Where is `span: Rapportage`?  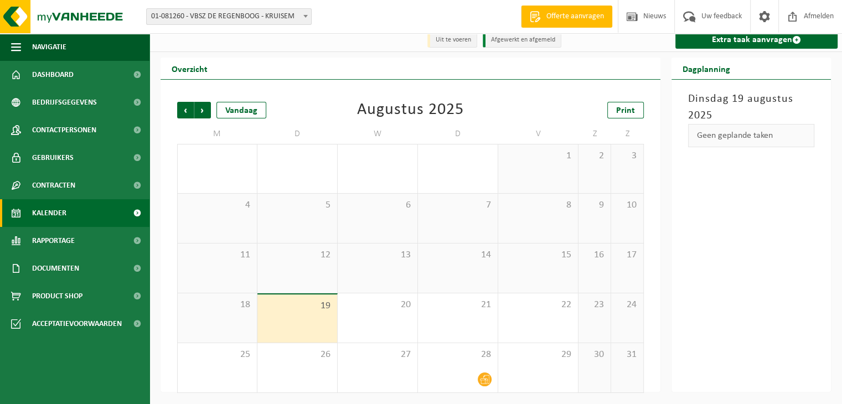 span: Rapportage is located at coordinates (53, 241).